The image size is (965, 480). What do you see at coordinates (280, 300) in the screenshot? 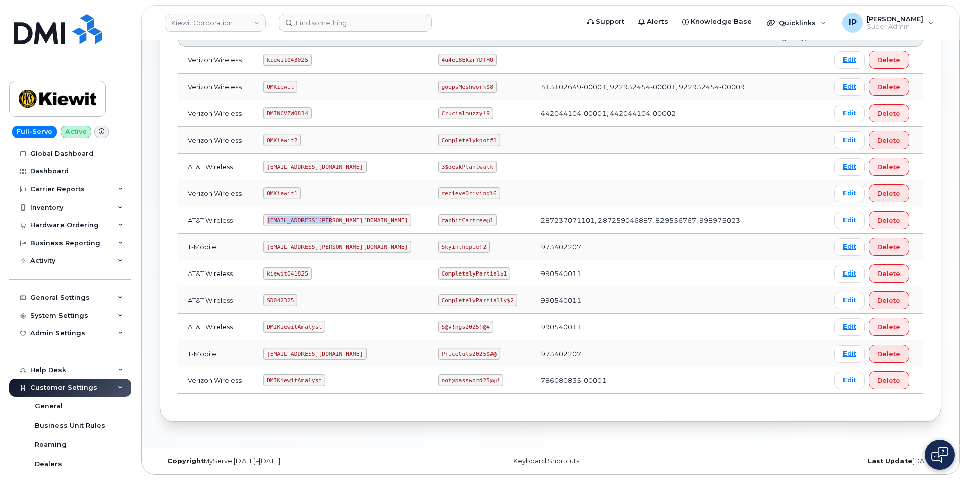
I see `code: SD042325` at bounding box center [280, 300].